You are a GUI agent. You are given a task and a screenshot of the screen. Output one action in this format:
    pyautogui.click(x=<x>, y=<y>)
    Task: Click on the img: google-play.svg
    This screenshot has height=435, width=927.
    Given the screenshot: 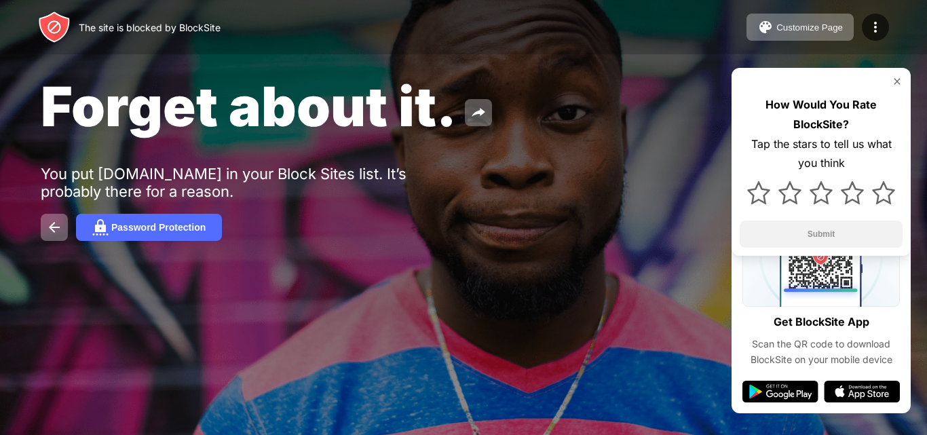 What is the action you would take?
    pyautogui.click(x=780, y=391)
    